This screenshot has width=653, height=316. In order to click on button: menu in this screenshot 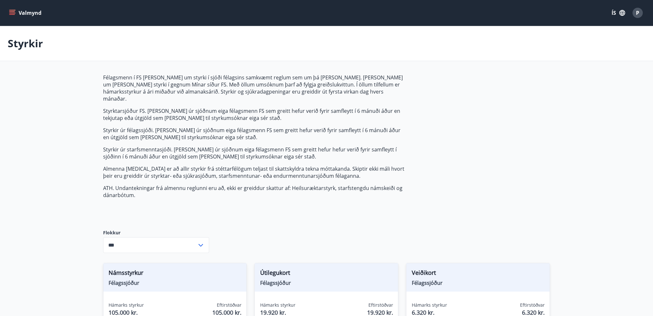, I will do `click(26, 13)`.